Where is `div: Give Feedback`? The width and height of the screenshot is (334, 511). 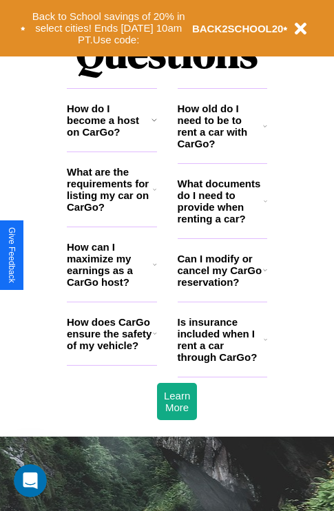
div: Give Feedback is located at coordinates (12, 255).